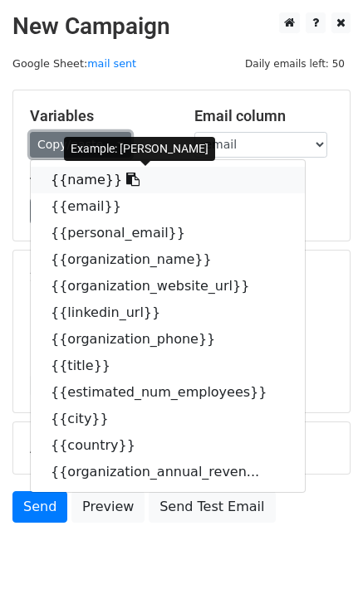 The image size is (363, 594). Describe the element at coordinates (168, 233) in the screenshot. I see `a: {{personal_email}}` at that location.